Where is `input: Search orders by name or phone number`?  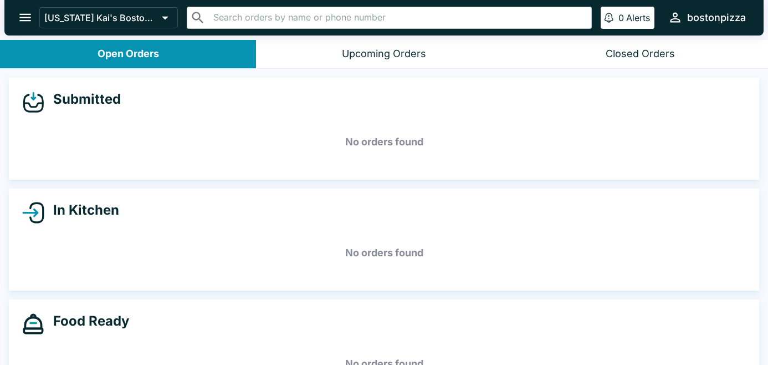
input: Search orders by name or phone number is located at coordinates (398, 18).